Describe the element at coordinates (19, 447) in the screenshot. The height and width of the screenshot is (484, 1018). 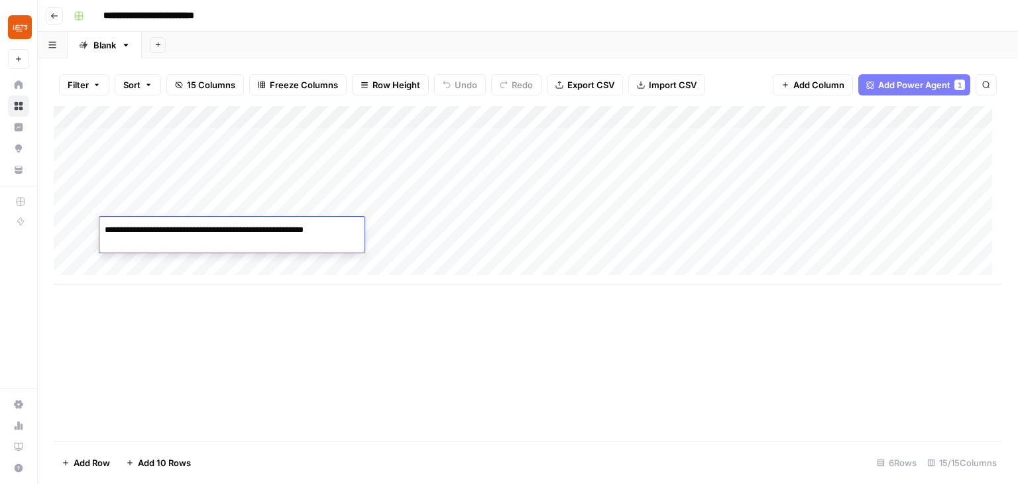
I see `a: Learning Hub` at that location.